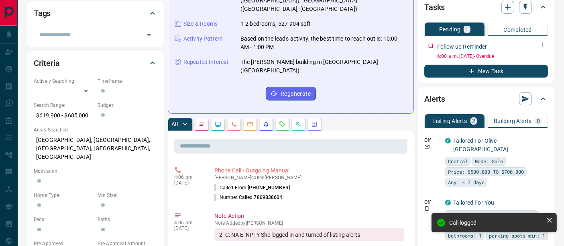 This screenshot has height=246, width=564. I want to click on p: Based on the lead's activity, the best time to reach out is: 10:00 AM - 1:00 PM, so click(323, 43).